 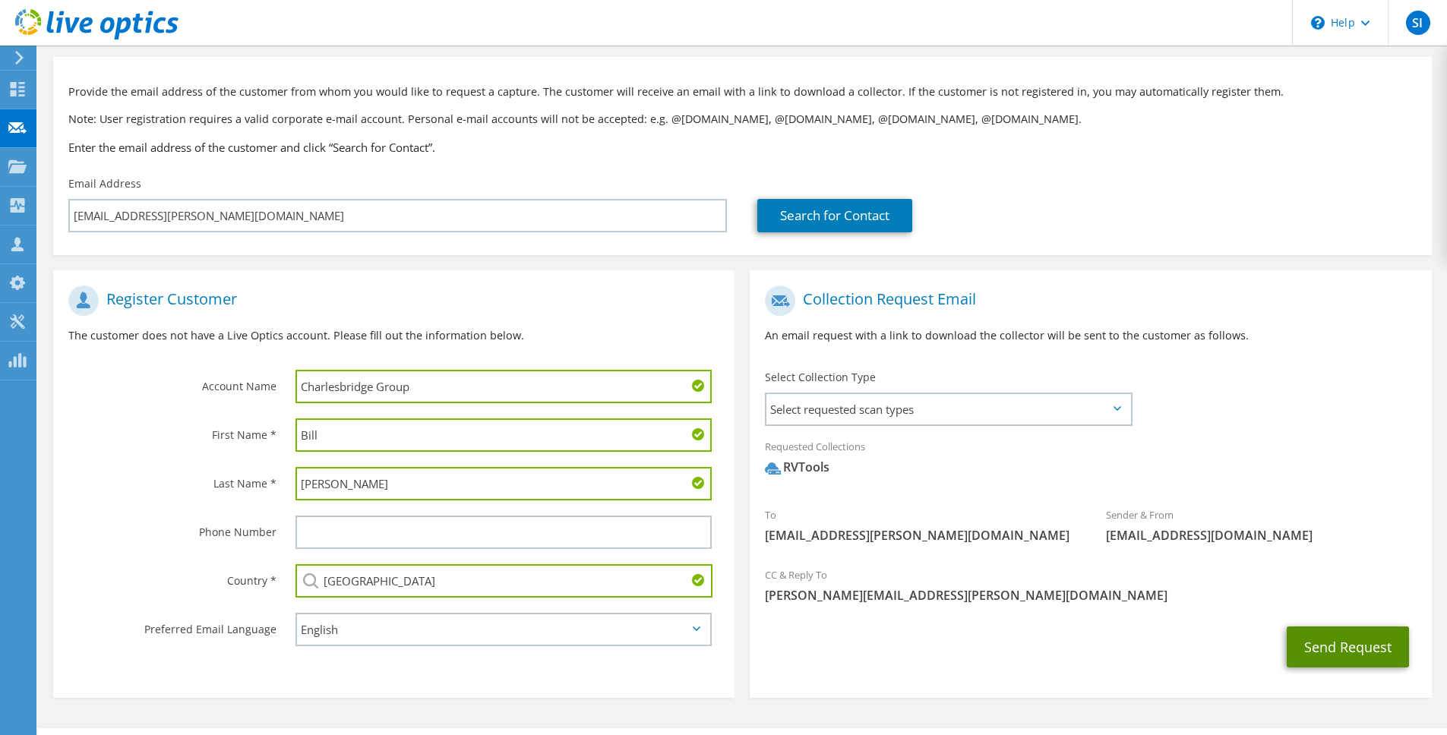 I want to click on span: SI, so click(x=1418, y=23).